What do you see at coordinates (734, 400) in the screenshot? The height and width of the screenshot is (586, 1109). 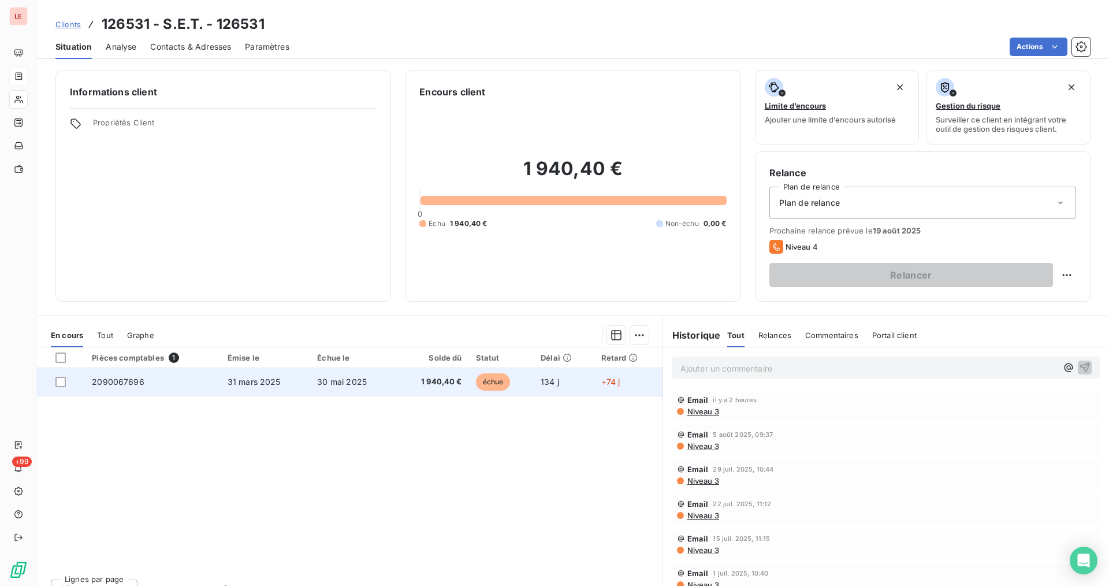 I see `span: il y a 2 heures` at bounding box center [734, 400].